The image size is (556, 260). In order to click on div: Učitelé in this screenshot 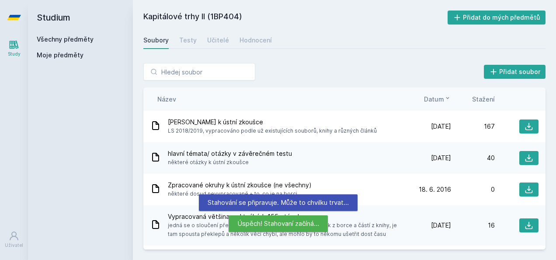, I will do `click(218, 40)`.